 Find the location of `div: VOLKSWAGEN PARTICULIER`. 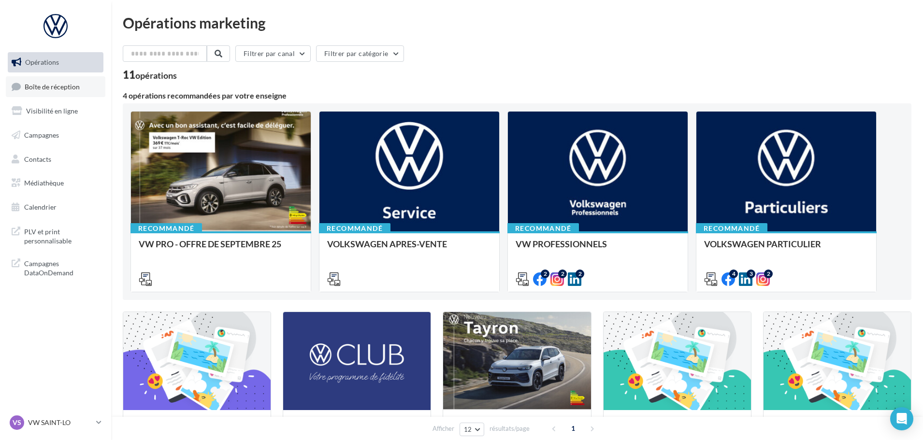

div: VOLKSWAGEN PARTICULIER is located at coordinates (786, 249).